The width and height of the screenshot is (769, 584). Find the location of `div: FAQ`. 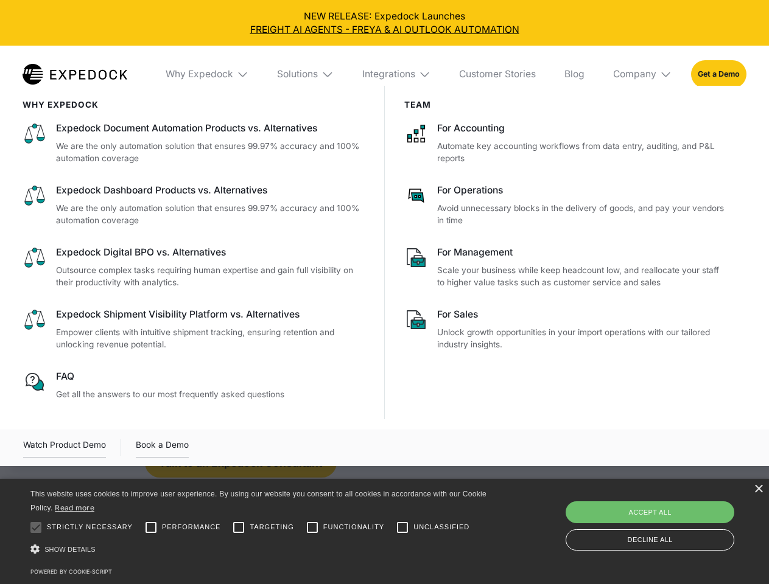

div: FAQ is located at coordinates (211, 377).